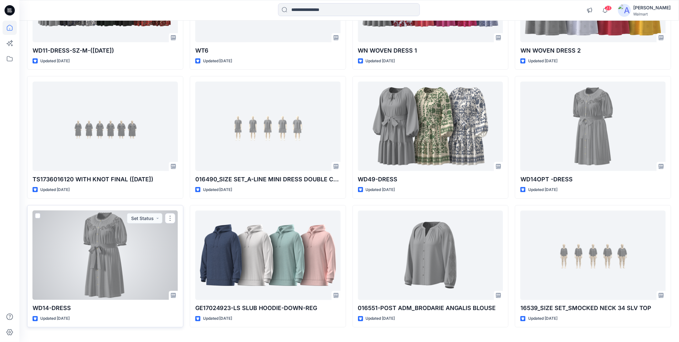 The image size is (679, 342). Describe the element at coordinates (105, 255) in the screenshot. I see `a: WD14-DRESS` at that location.